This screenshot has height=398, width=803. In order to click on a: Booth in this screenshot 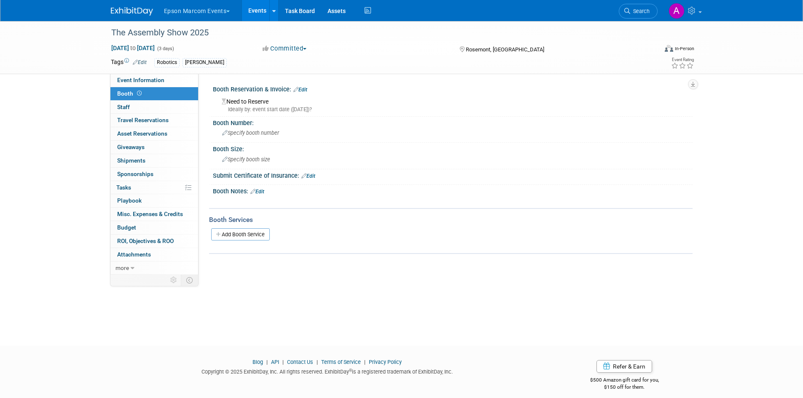, I will do `click(154, 94)`.